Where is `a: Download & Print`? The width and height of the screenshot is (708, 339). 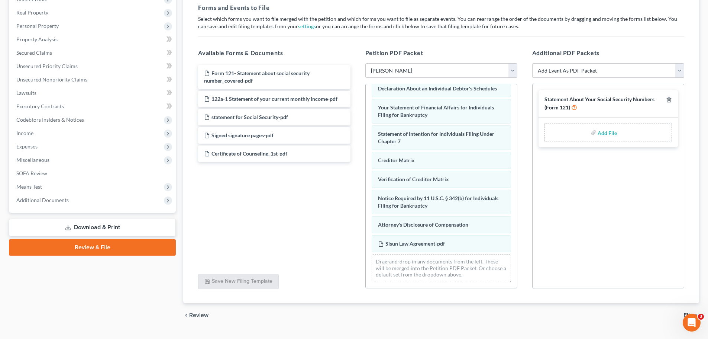
a: Download & Print is located at coordinates (92, 227).